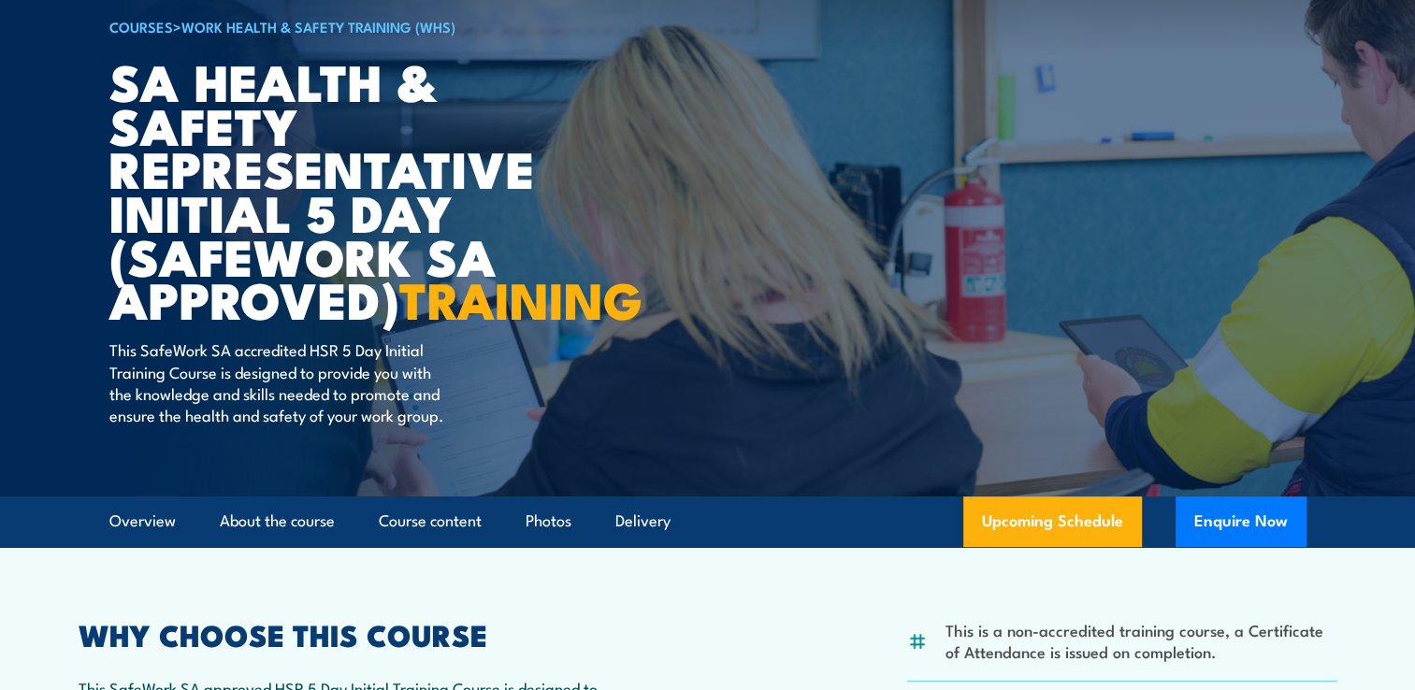 The image size is (1415, 690). Describe the element at coordinates (643, 521) in the screenshot. I see `a: Delivery` at that location.